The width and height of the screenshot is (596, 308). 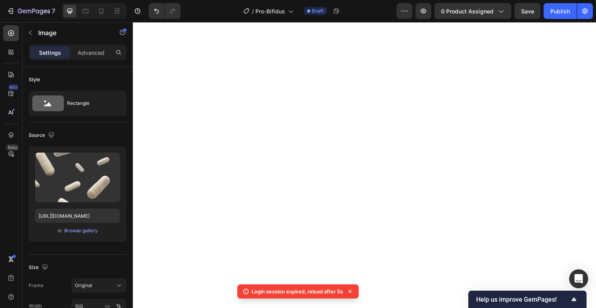 What do you see at coordinates (50, 52) in the screenshot?
I see `p: Settings` at bounding box center [50, 52].